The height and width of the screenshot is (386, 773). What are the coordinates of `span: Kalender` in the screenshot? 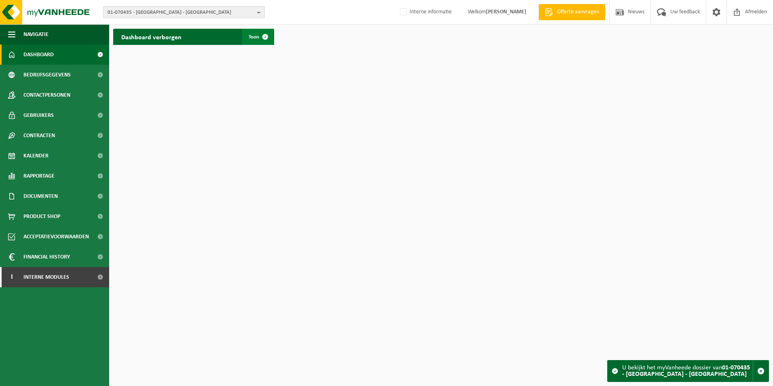 It's located at (36, 156).